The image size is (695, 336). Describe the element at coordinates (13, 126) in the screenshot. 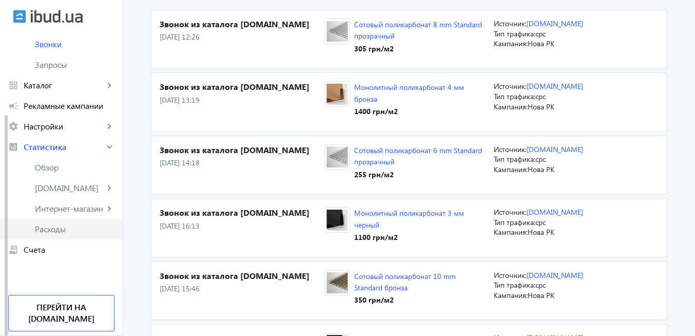

I see `mat-icon: settings` at that location.